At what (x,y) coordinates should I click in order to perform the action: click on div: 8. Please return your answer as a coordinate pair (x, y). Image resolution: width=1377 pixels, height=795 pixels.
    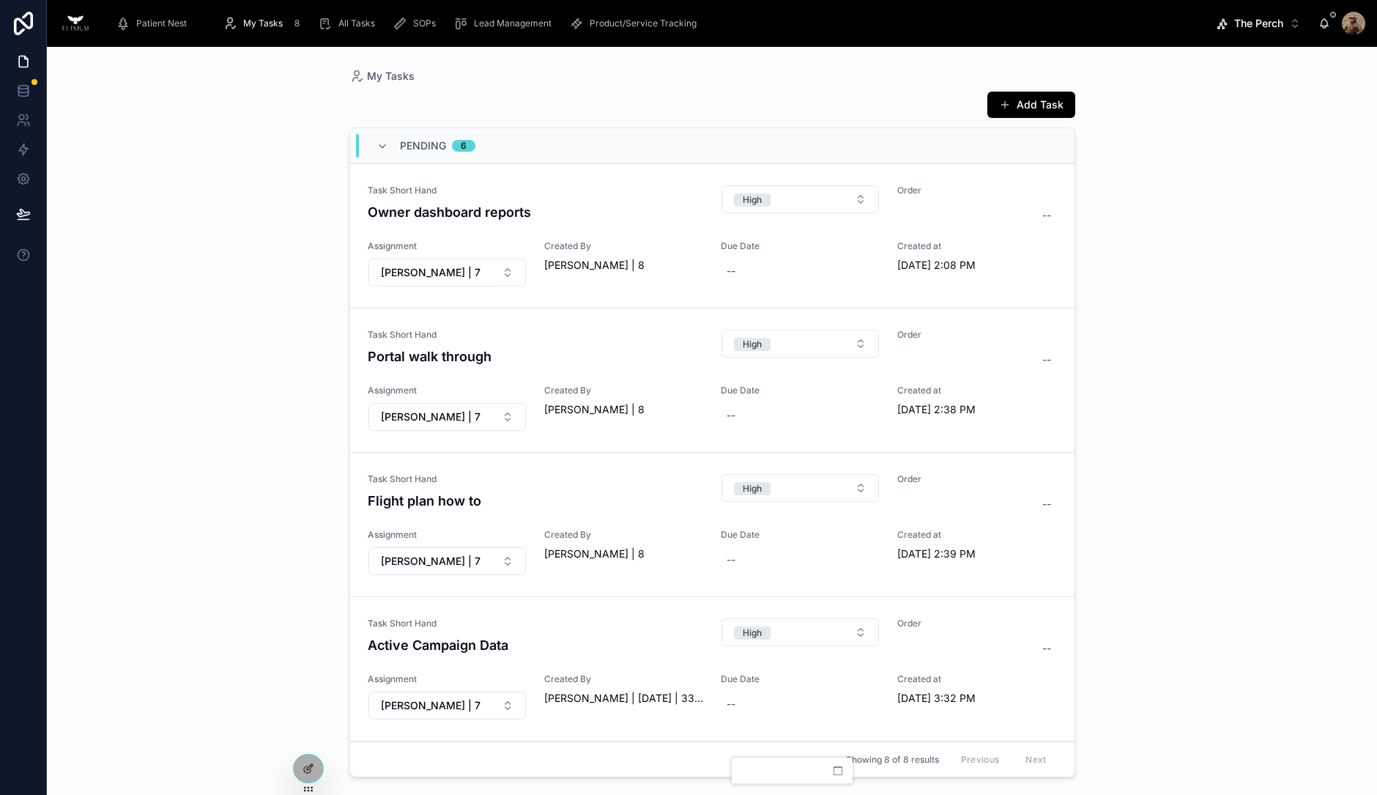
    Looking at the image, I should click on (297, 23).